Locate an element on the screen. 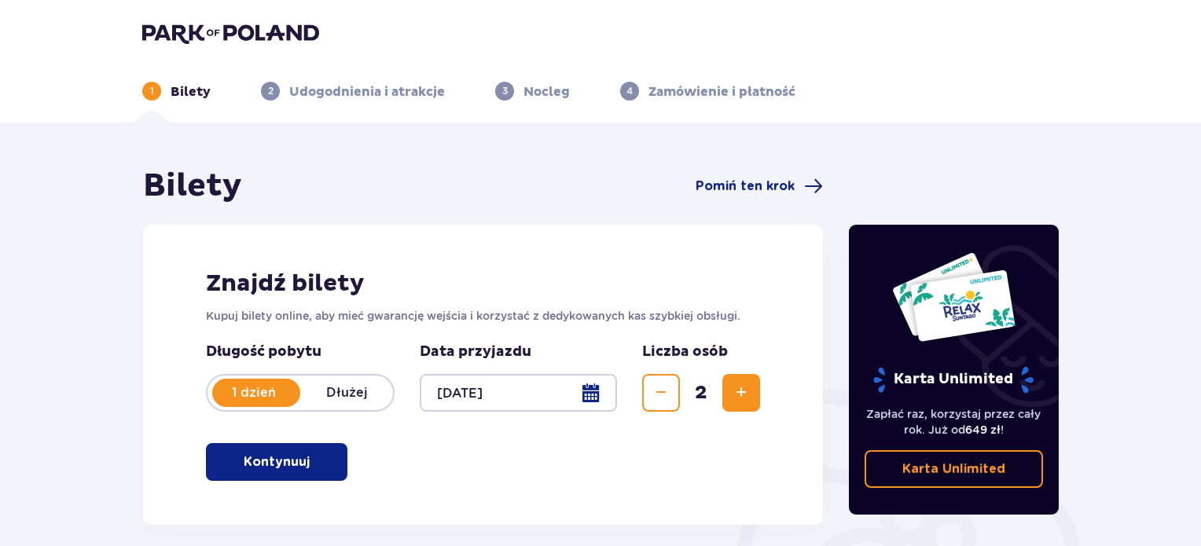  p: Kontynuuj is located at coordinates (277, 462).